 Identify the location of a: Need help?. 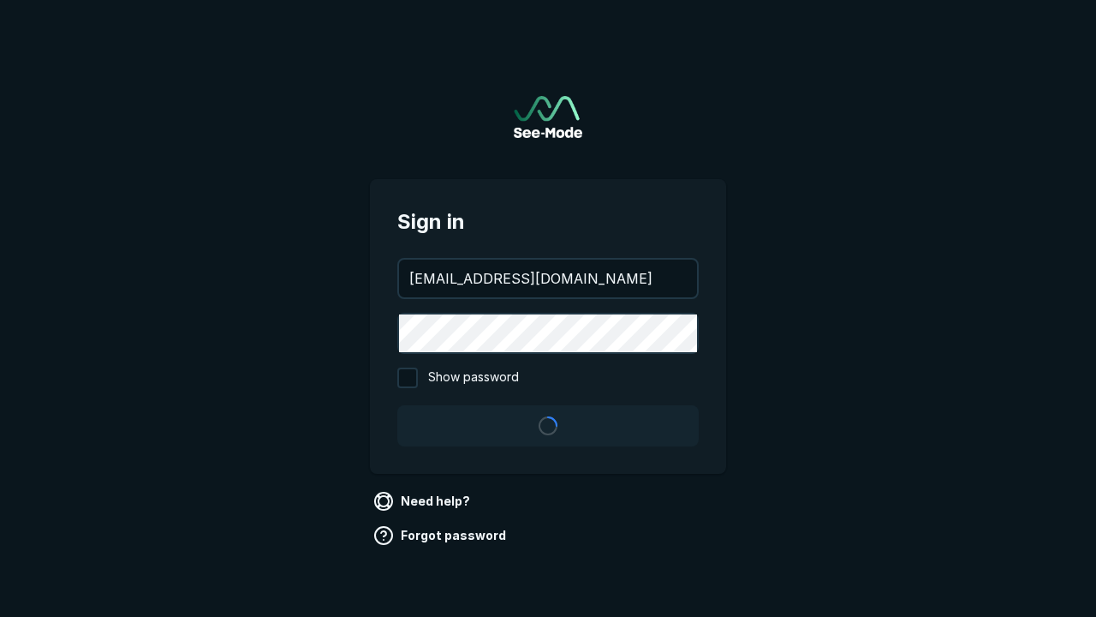
(423, 501).